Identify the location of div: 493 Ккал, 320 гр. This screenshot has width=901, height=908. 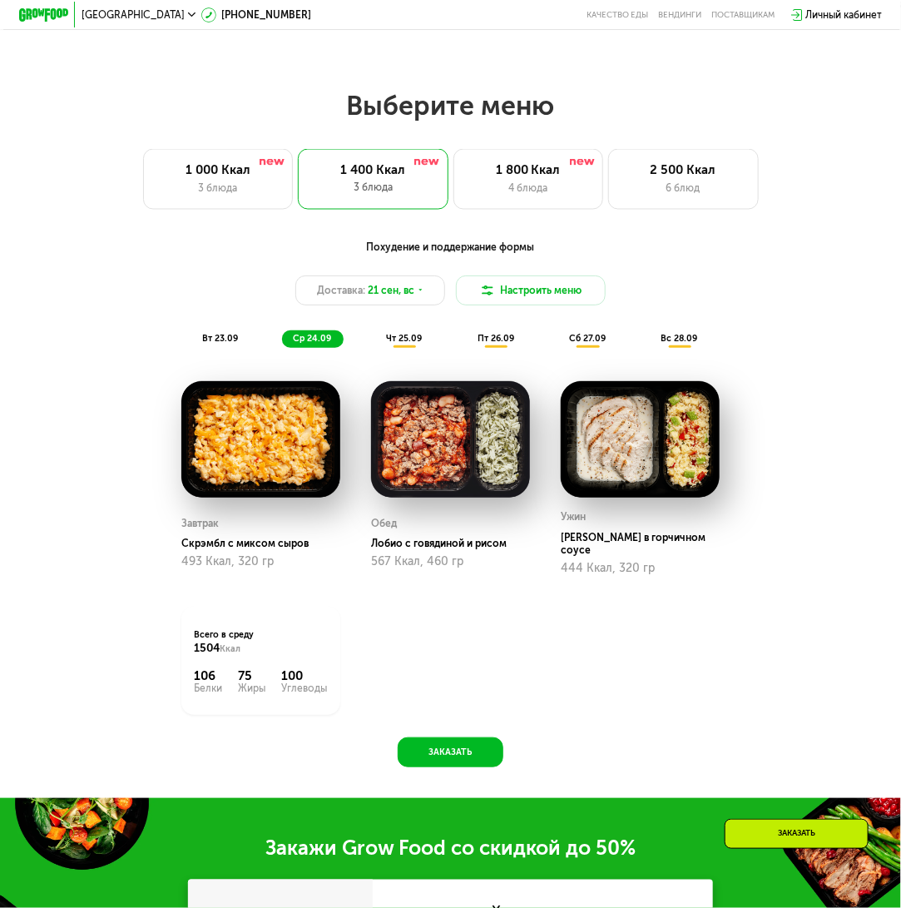
(260, 562).